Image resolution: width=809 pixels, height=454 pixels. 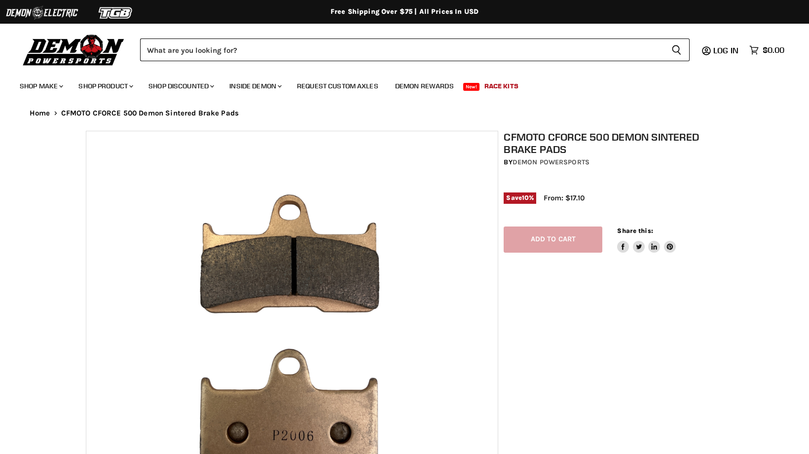 I want to click on input: Search, so click(x=402, y=50).